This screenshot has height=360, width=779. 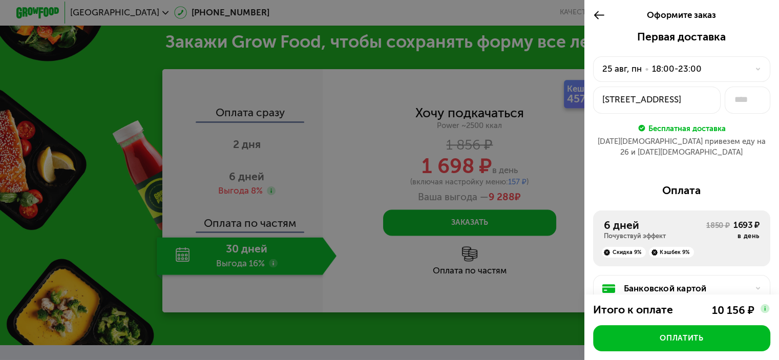 What do you see at coordinates (682, 190) in the screenshot?
I see `div: Оплата` at bounding box center [682, 190].